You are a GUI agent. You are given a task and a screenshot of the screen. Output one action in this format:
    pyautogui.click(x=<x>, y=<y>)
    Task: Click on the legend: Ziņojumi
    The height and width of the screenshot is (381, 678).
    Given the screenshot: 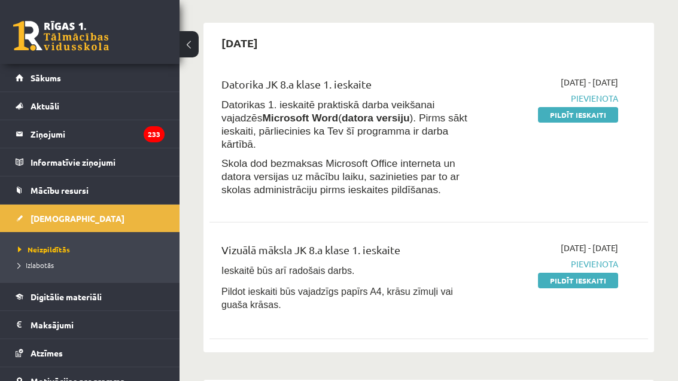 What is the action you would take?
    pyautogui.click(x=97, y=134)
    